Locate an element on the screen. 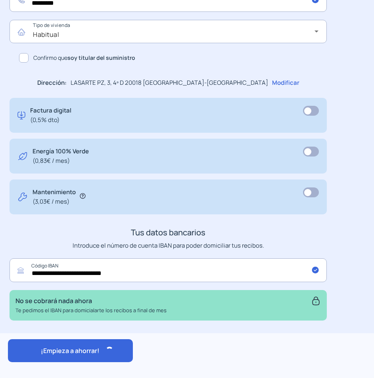 The height and width of the screenshot is (378, 374). b: soy titular del suministro is located at coordinates (101, 57).